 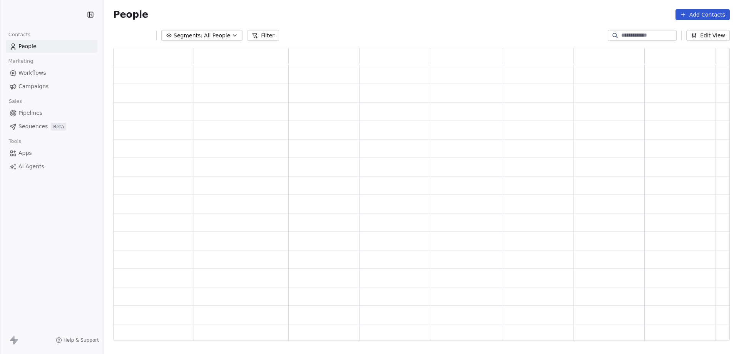 What do you see at coordinates (31, 166) in the screenshot?
I see `span: AI Agents` at bounding box center [31, 166].